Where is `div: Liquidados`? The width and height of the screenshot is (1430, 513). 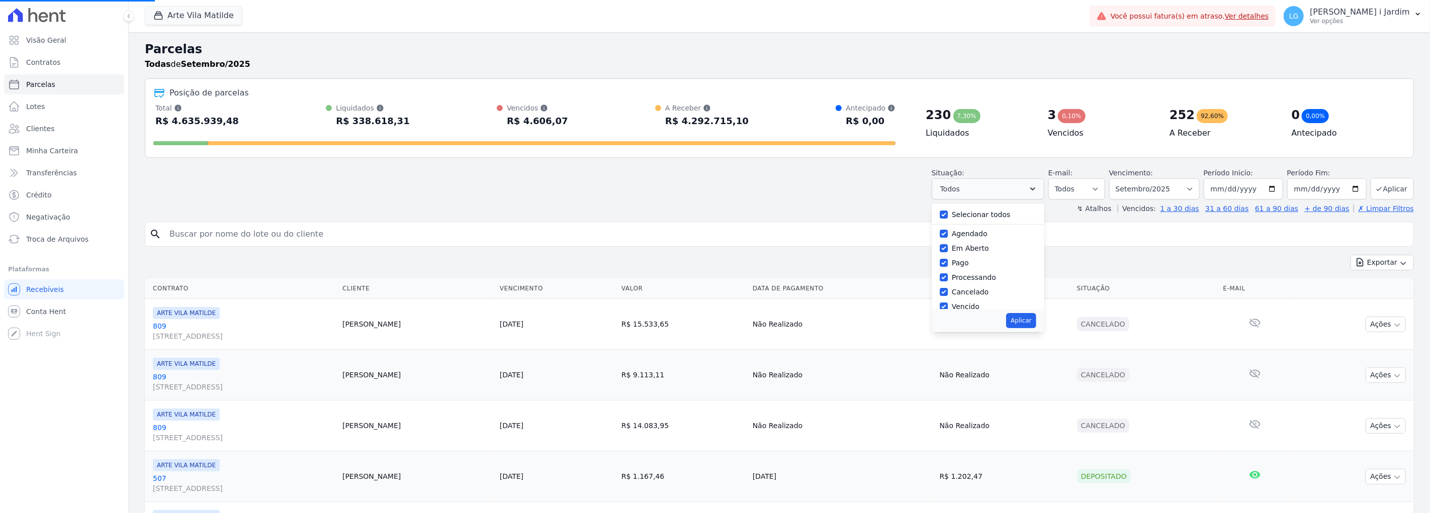
div: Liquidados is located at coordinates (373, 108).